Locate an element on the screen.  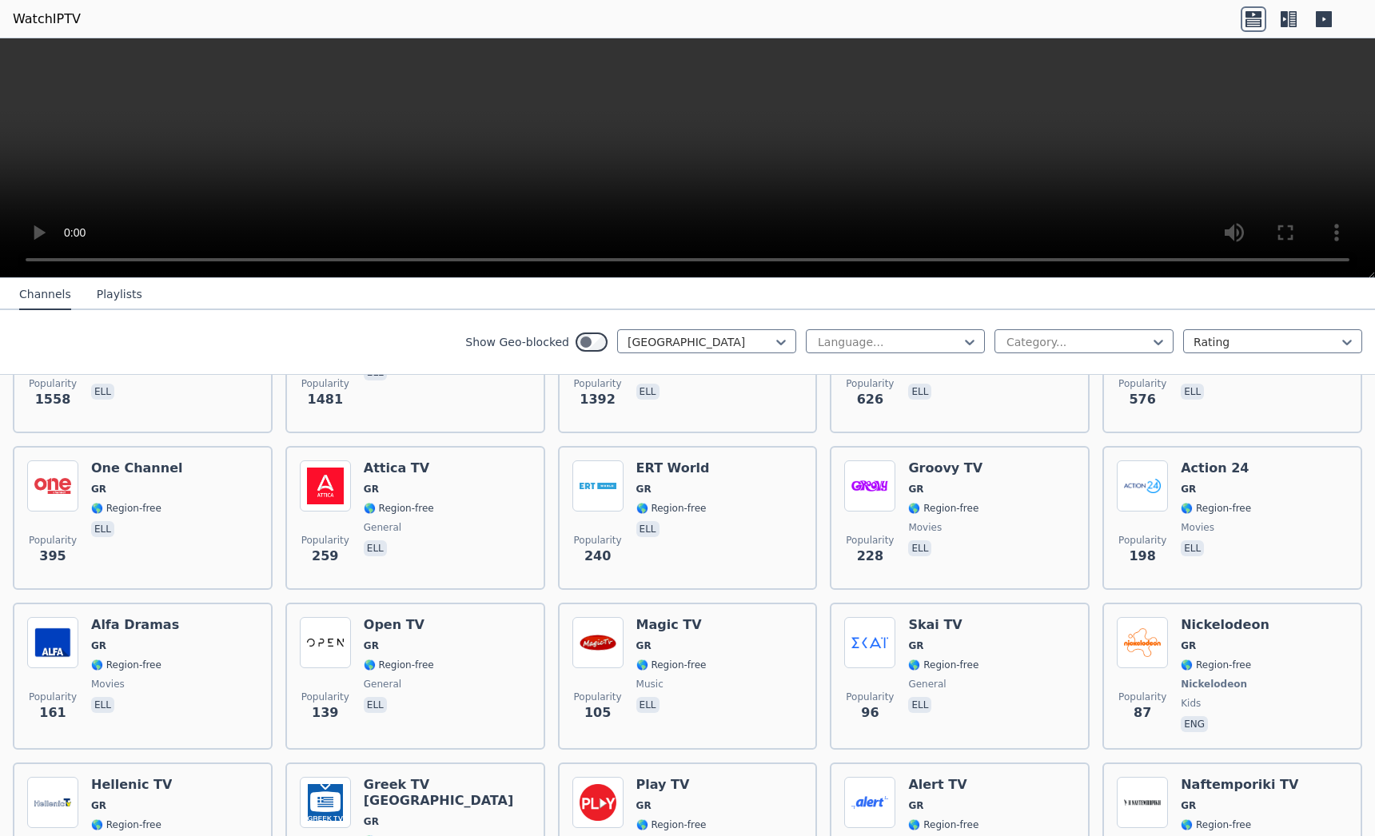
img: Skai TV is located at coordinates (870, 643).